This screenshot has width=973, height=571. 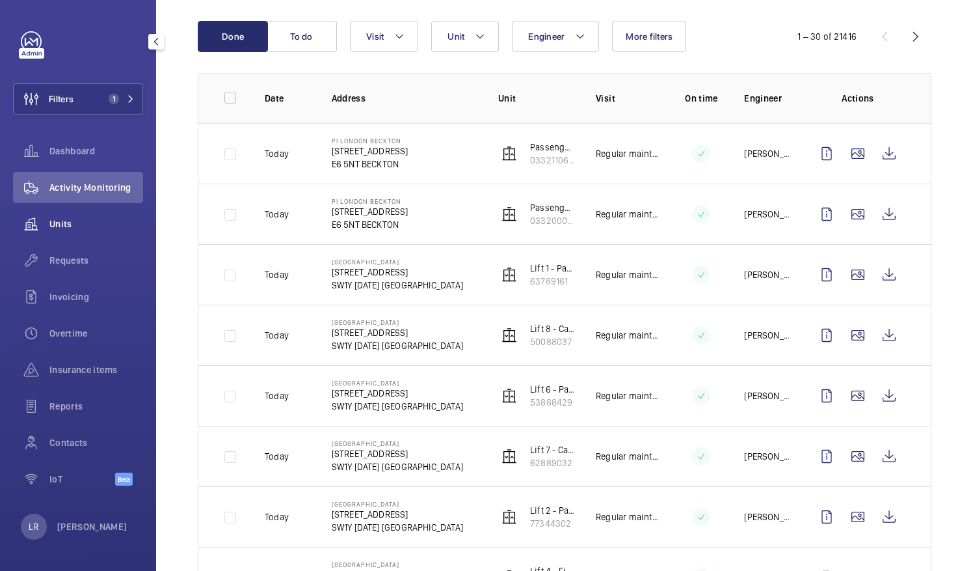 What do you see at coordinates (78, 99) in the screenshot?
I see `button: Filters1` at bounding box center [78, 99].